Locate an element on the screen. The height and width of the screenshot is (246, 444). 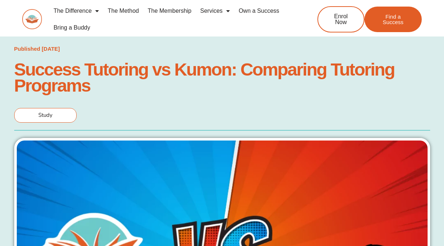
nav: Menu is located at coordinates (172, 19).